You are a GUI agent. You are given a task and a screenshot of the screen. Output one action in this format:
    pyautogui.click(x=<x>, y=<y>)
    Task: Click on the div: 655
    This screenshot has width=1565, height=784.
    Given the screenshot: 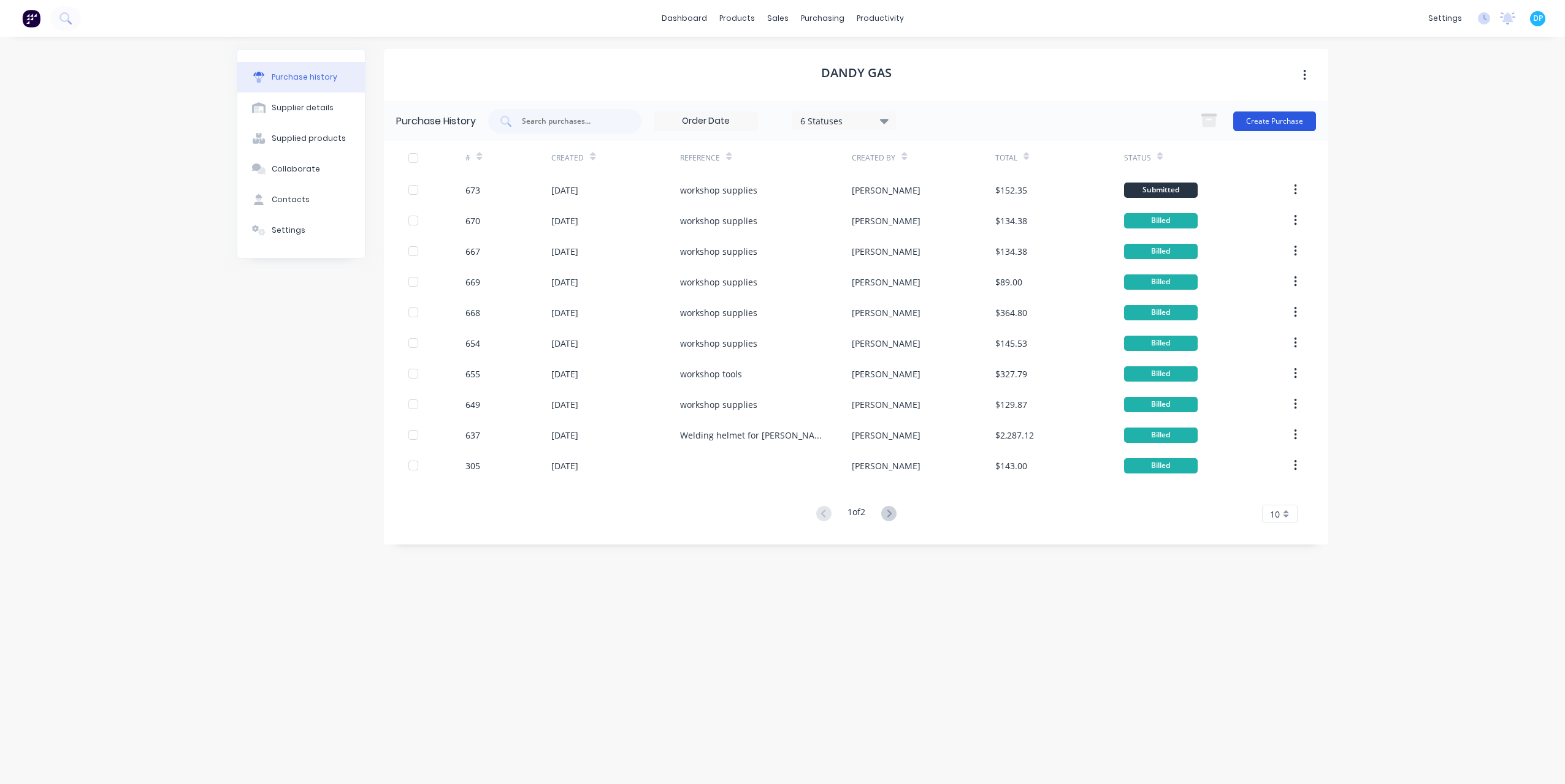 What is the action you would take?
    pyautogui.click(x=473, y=374)
    